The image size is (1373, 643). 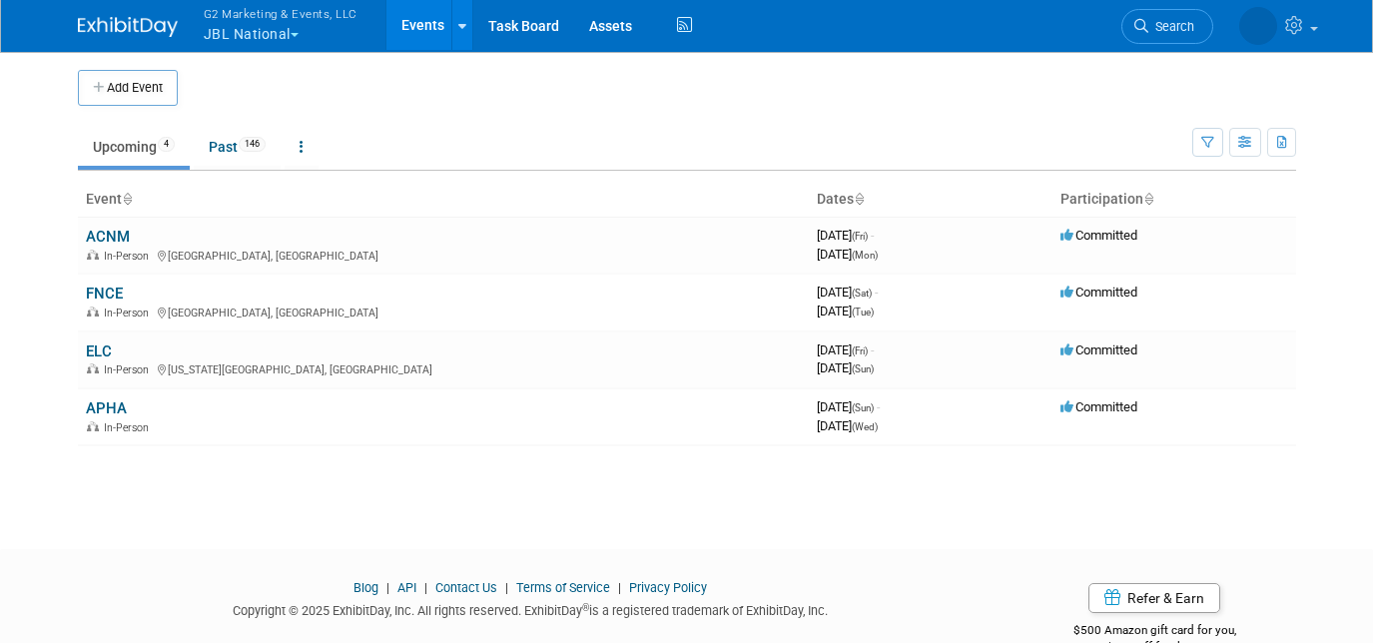 What do you see at coordinates (531, 608) in the screenshot?
I see `div: Copyright © 2025 ExhibitDay, Inc. All rights reserved. ExhibitDay is a registered trademark of Ex...` at bounding box center [531, 608].